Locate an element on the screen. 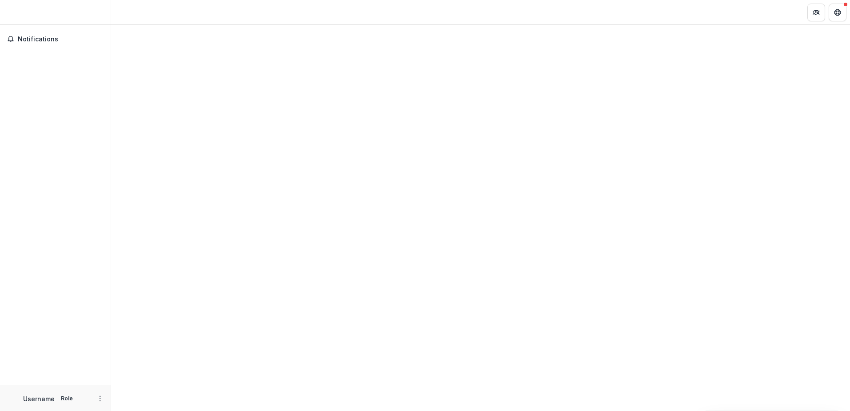  p: Role is located at coordinates (67, 398).